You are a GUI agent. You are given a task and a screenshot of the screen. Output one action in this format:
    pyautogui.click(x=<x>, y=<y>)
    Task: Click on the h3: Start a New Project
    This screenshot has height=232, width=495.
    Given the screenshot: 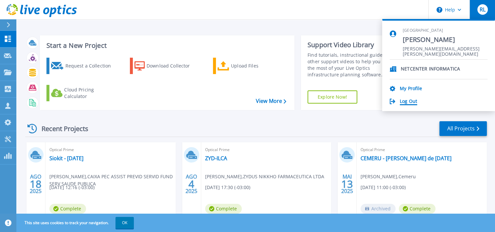 What is the action you would take?
    pyautogui.click(x=166, y=46)
    